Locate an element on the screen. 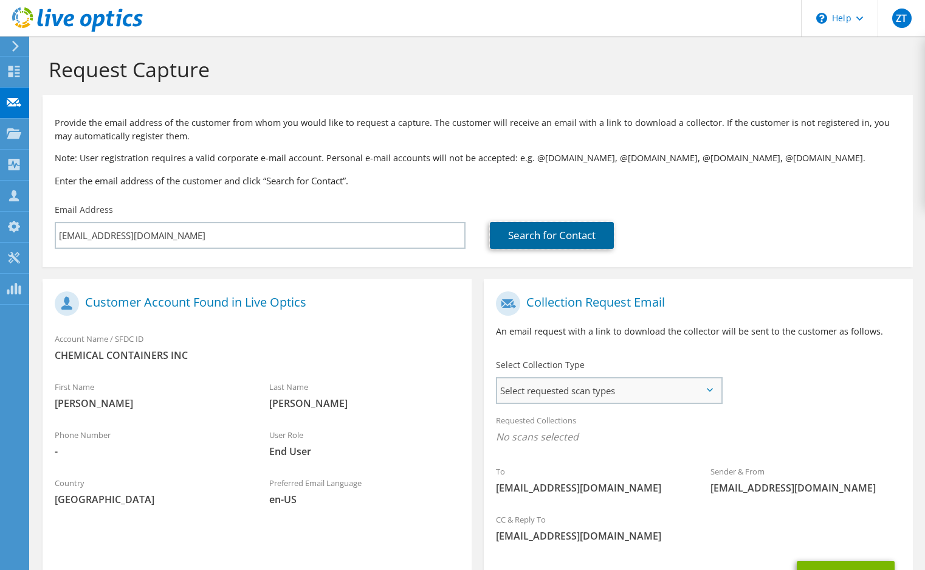 The width and height of the screenshot is (925, 570). h1: Collection Request Email is located at coordinates (695, 303).